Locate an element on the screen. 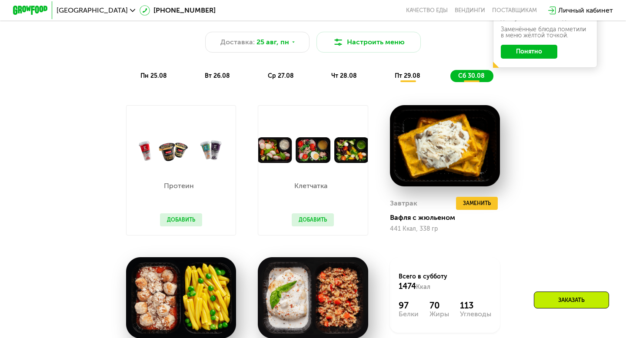 Image resolution: width=626 pixels, height=338 pixels. div: Заменённые блюда пометили в меню жёлтой точкой. is located at coordinates (545, 33).